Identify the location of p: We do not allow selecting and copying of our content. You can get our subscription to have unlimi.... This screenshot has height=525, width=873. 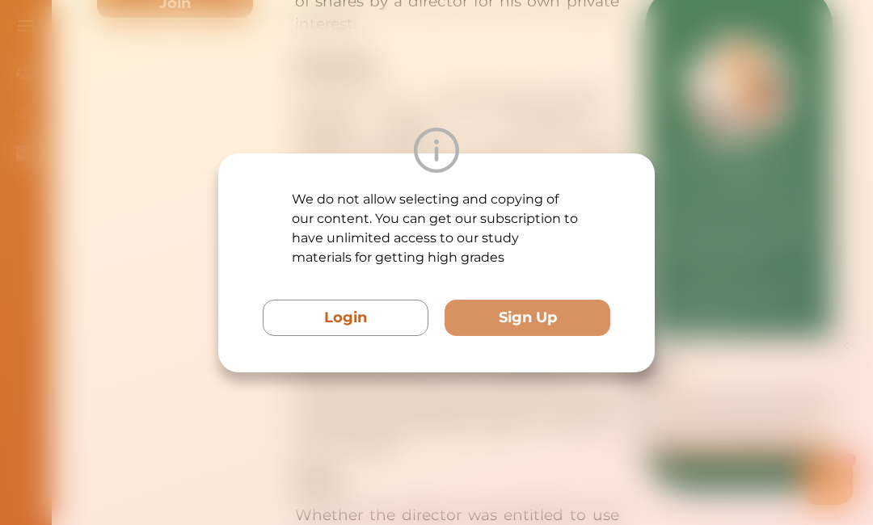
(436, 229).